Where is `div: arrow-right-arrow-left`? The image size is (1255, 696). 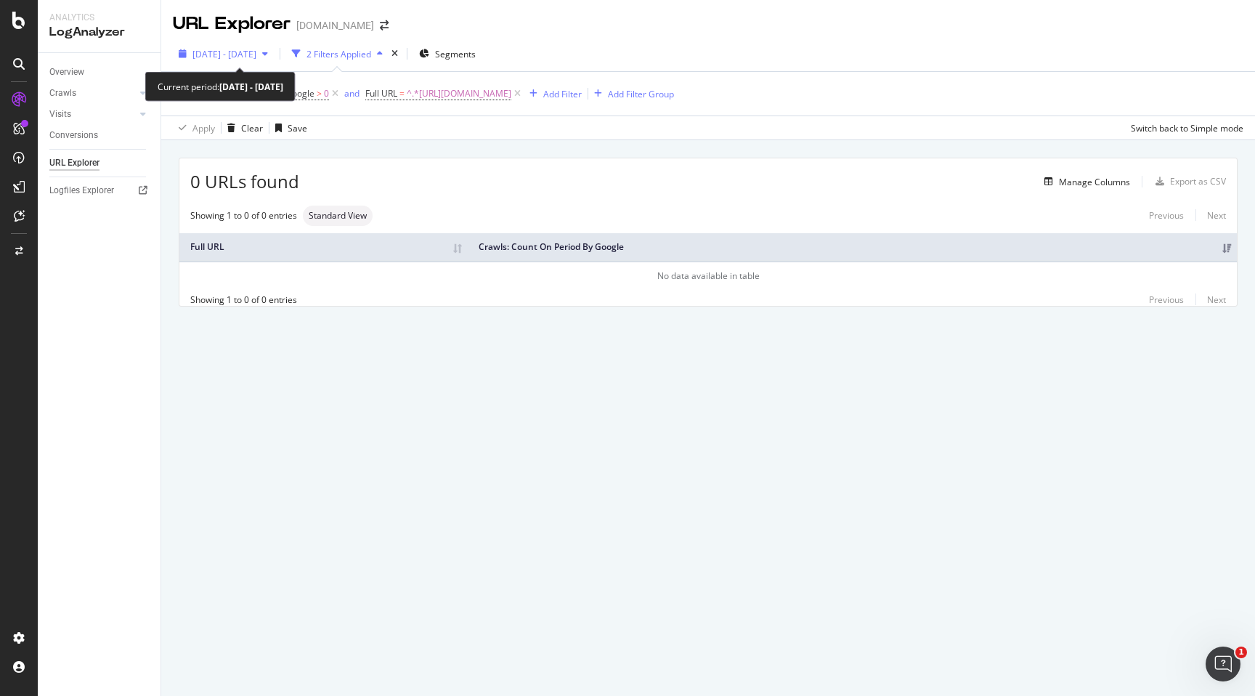
div: arrow-right-arrow-left is located at coordinates (384, 25).